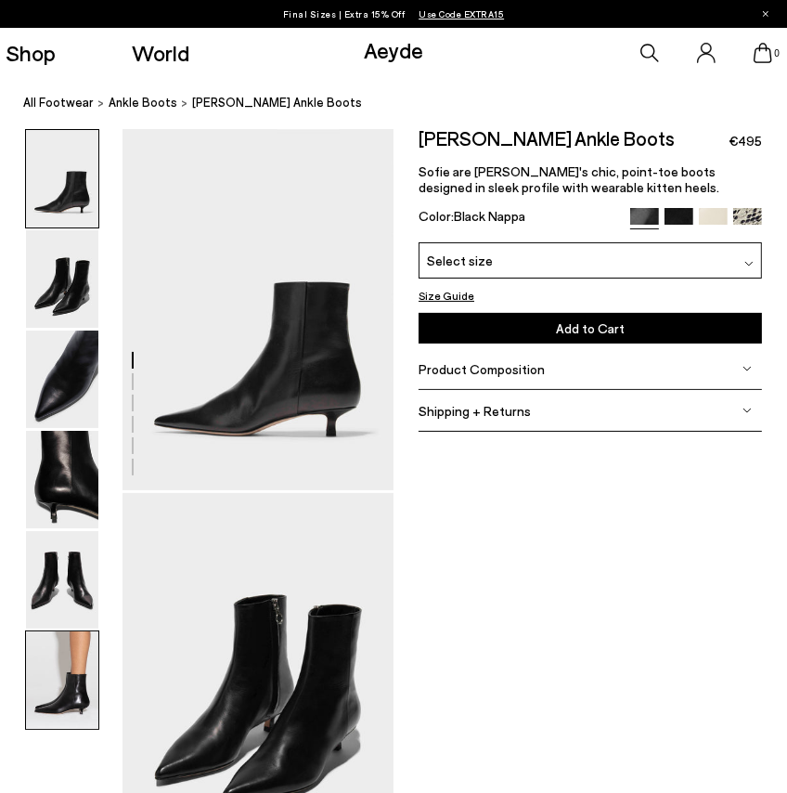 Image resolution: width=787 pixels, height=793 pixels. What do you see at coordinates (763, 53) in the screenshot?
I see `a: 0` at bounding box center [763, 53].